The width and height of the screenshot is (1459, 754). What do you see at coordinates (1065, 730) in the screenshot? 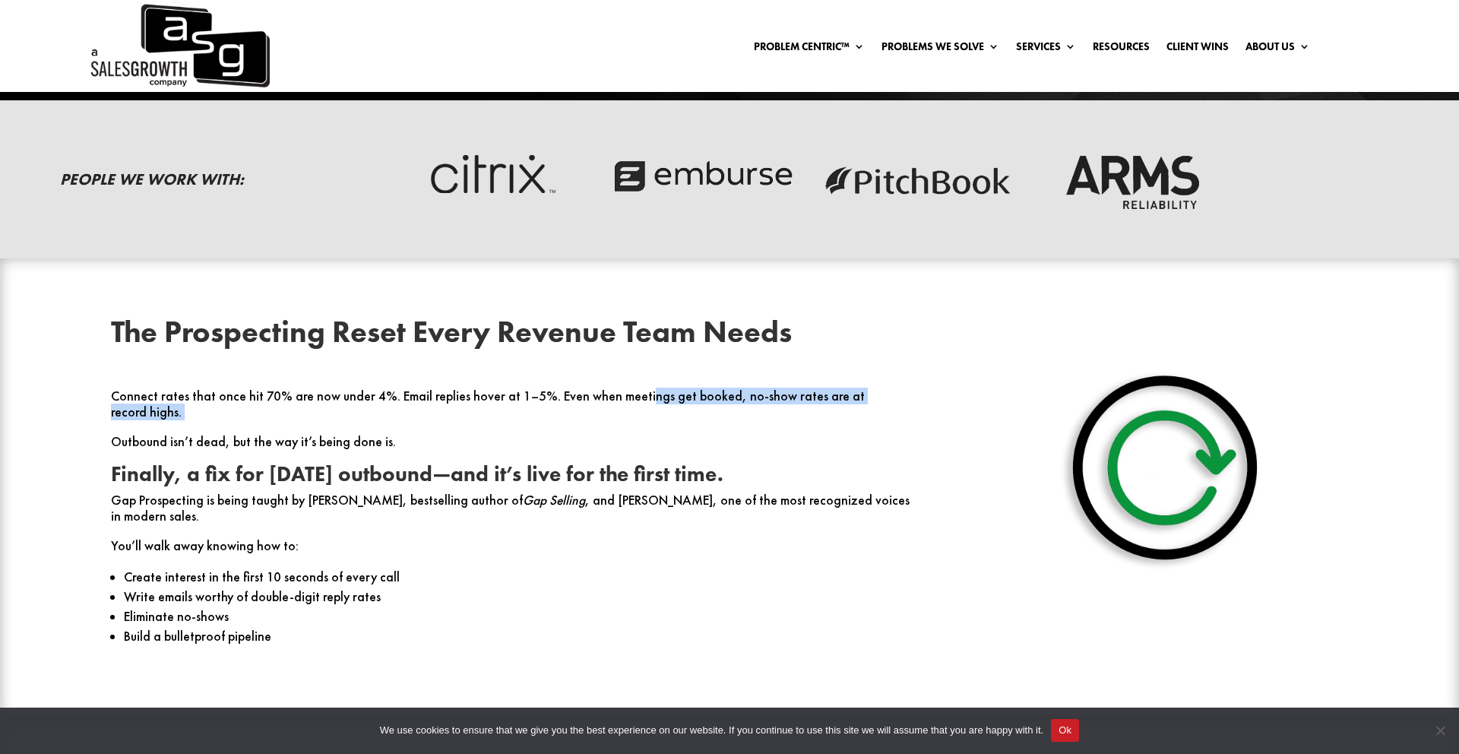
I see `button: Ok` at bounding box center [1065, 730].